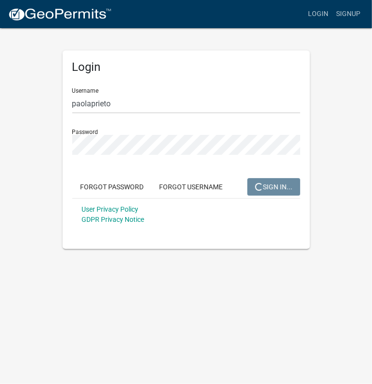 This screenshot has width=372, height=384. What do you see at coordinates (112, 187) in the screenshot?
I see `button: Forgot Password` at bounding box center [112, 187].